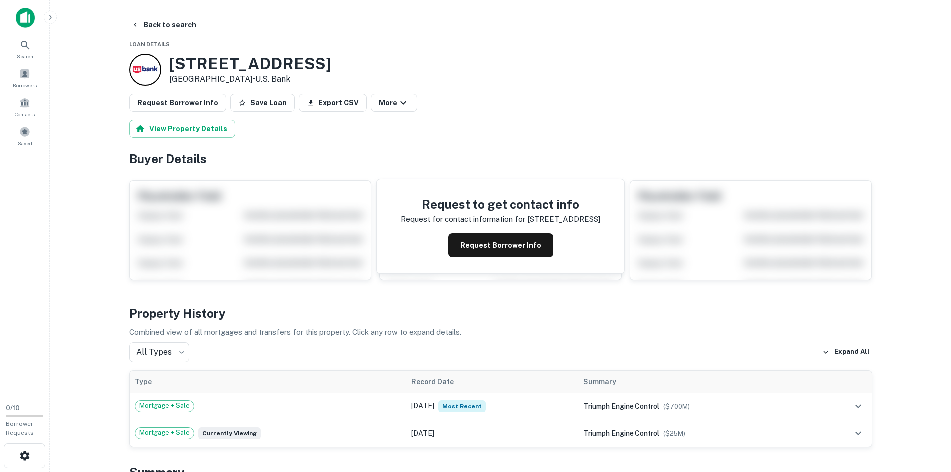  I want to click on div: Contacts, so click(25, 107).